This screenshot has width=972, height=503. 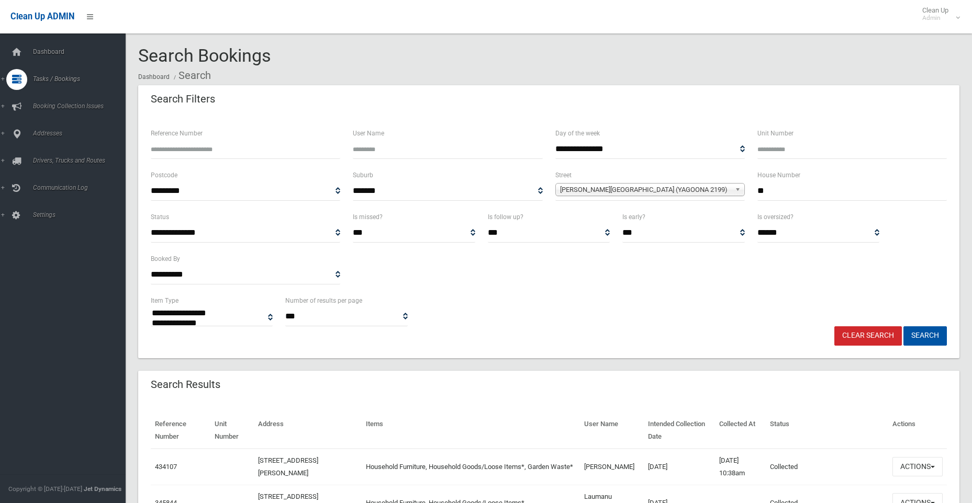 I want to click on li: Search, so click(x=191, y=75).